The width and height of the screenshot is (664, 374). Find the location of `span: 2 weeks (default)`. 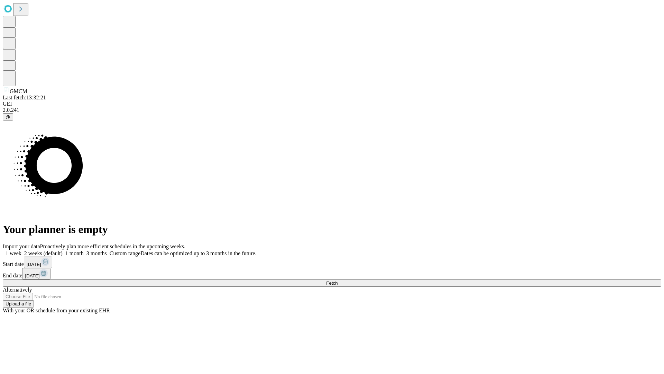

span: 2 weeks (default) is located at coordinates (43, 253).